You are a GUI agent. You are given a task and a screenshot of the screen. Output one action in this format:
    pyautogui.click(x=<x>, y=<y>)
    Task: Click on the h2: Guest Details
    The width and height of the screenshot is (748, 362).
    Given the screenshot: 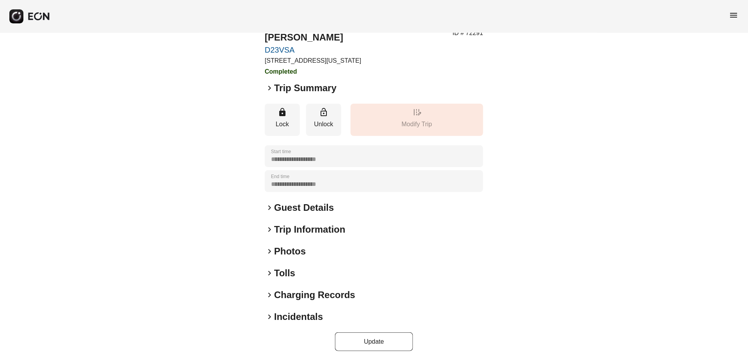 What is the action you would take?
    pyautogui.click(x=304, y=208)
    